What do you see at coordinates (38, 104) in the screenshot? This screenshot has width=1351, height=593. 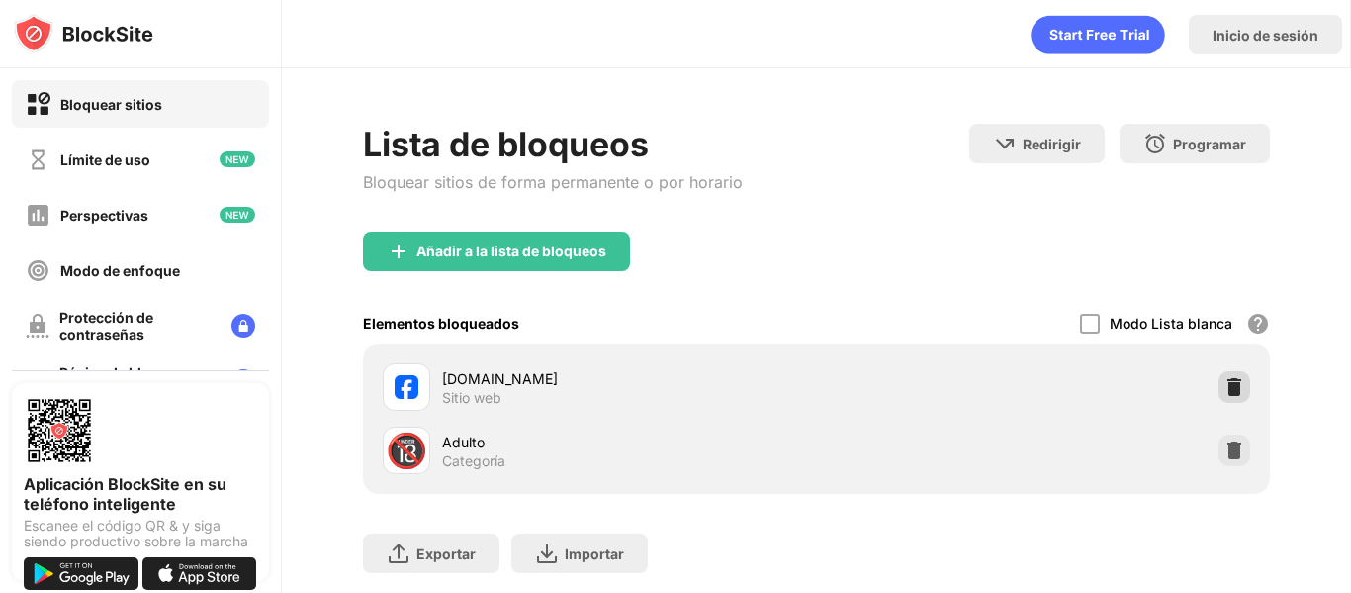 I see `img: block-on.svg` at bounding box center [38, 104].